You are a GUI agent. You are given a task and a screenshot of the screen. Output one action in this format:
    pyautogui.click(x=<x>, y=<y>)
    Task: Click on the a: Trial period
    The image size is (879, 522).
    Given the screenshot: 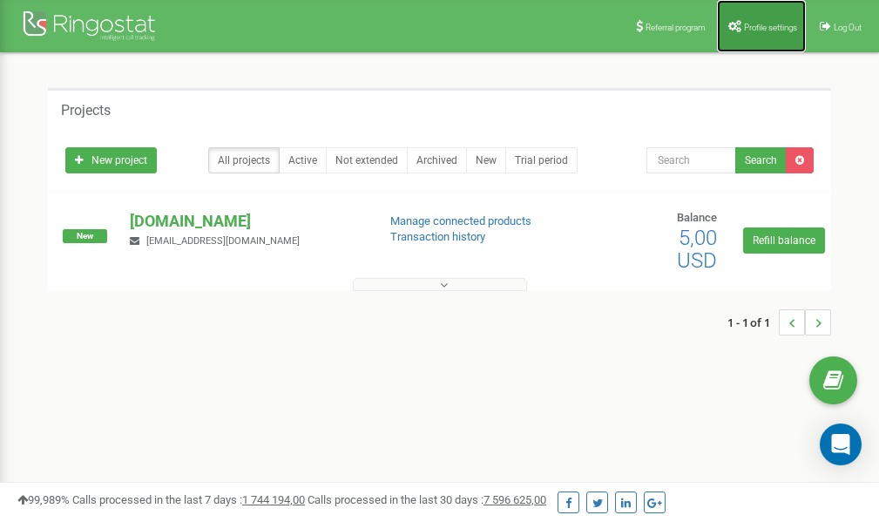 What is the action you would take?
    pyautogui.click(x=541, y=160)
    